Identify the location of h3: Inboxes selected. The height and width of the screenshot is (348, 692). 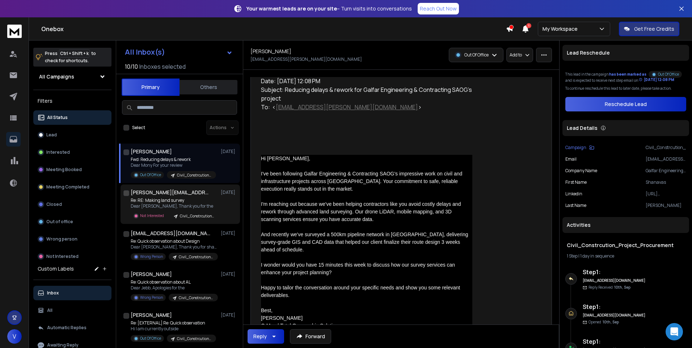
(162, 67).